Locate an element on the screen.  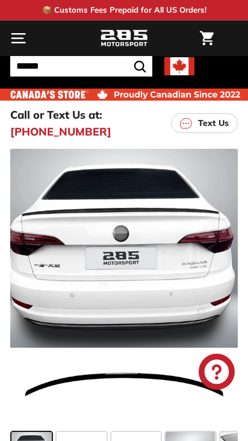
img: Logo_285_Motorsport_areodynamics_components is located at coordinates (124, 39).